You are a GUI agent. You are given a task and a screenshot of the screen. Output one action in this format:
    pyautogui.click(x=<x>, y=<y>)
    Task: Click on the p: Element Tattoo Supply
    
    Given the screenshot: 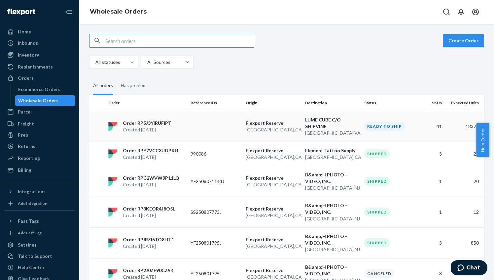 What is the action you would take?
    pyautogui.click(x=332, y=150)
    